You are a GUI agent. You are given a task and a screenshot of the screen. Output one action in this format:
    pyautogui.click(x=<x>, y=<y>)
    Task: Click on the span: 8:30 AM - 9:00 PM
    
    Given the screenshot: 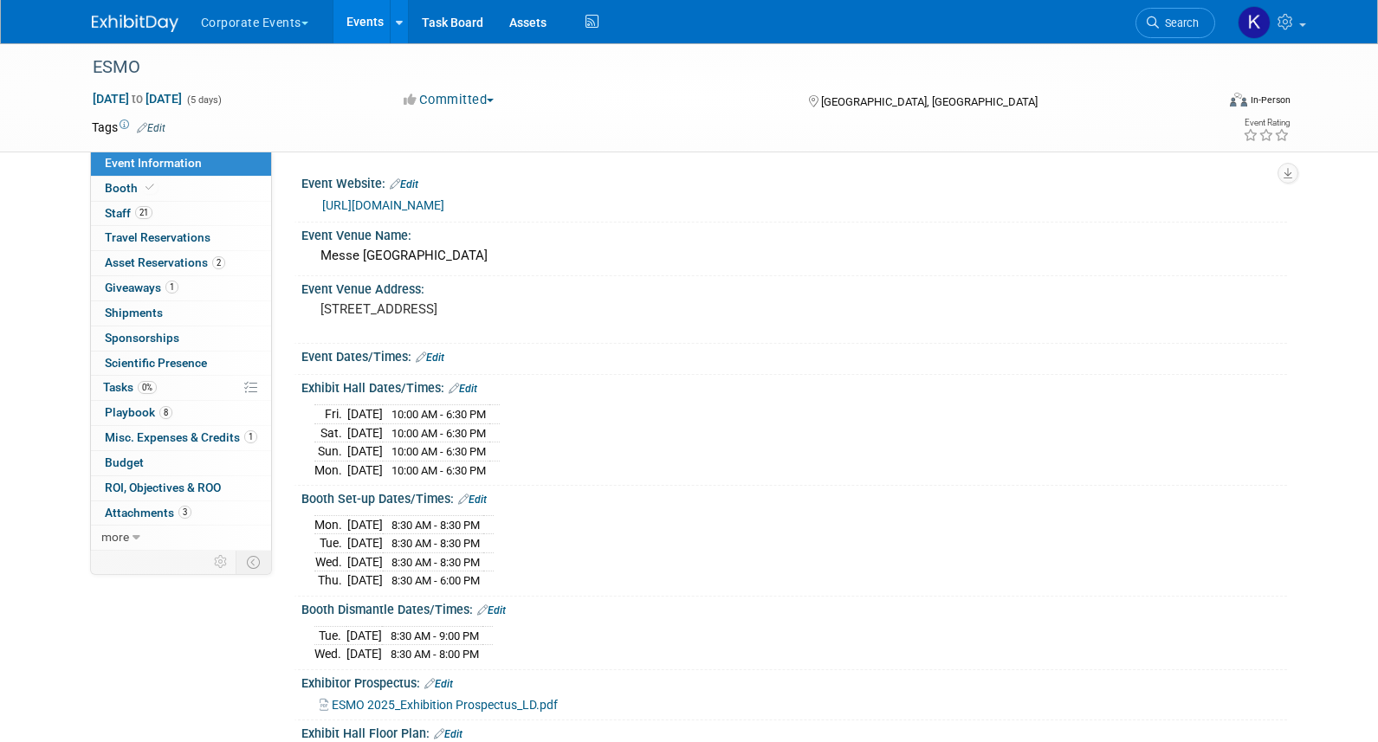 What is the action you would take?
    pyautogui.click(x=435, y=636)
    